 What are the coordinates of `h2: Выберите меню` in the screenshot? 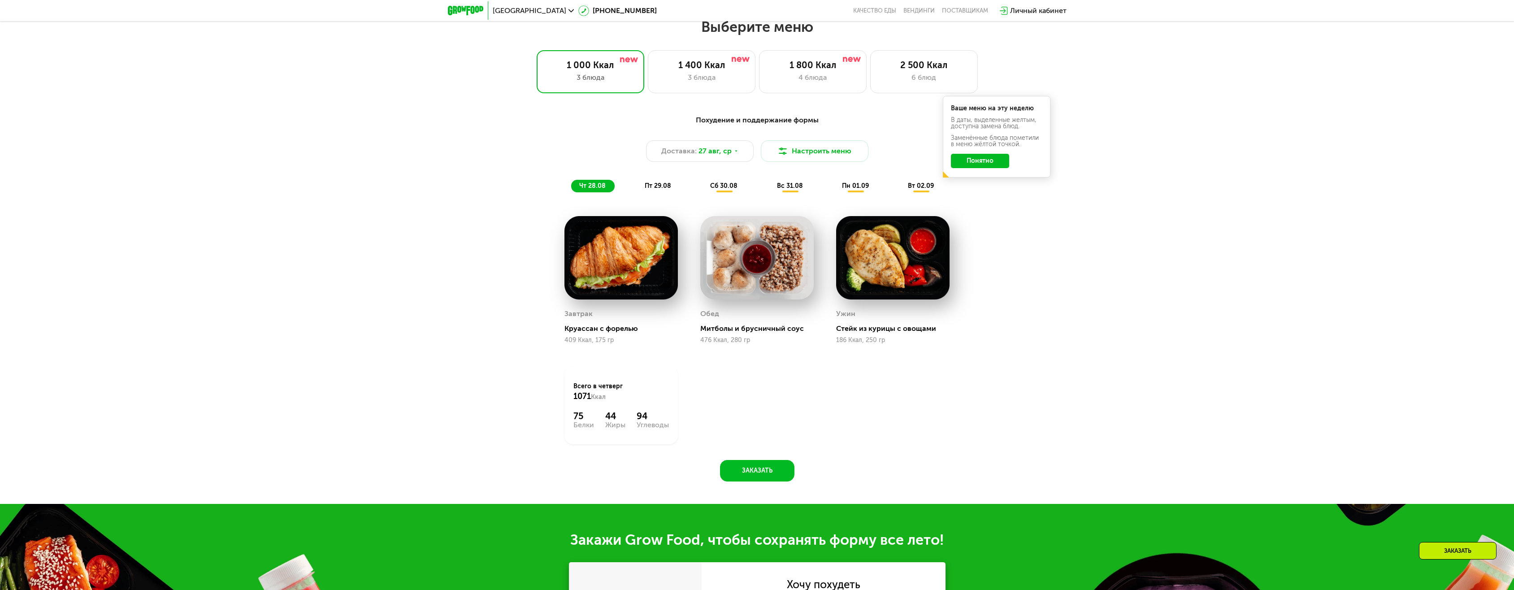 It's located at (757, 27).